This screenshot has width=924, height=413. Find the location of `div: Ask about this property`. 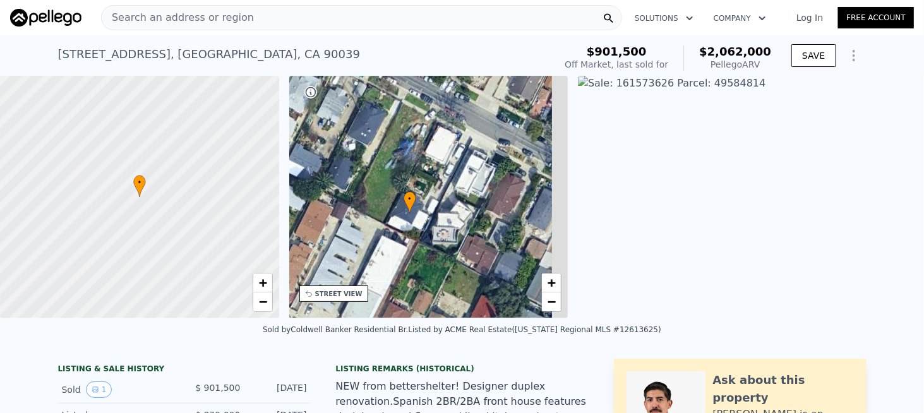

div: Ask about this property is located at coordinates (783, 389).